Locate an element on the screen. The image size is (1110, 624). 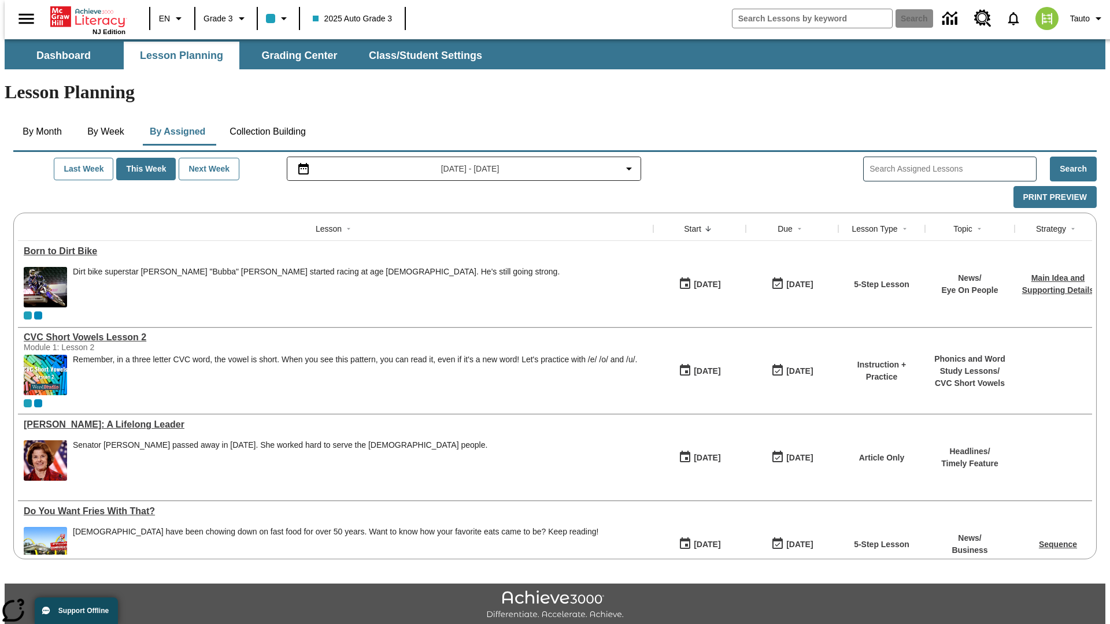
div: Dirt bike superstar James "Bubba" Stewart started racing at age 4. He's still going strong. is located at coordinates (316, 287).